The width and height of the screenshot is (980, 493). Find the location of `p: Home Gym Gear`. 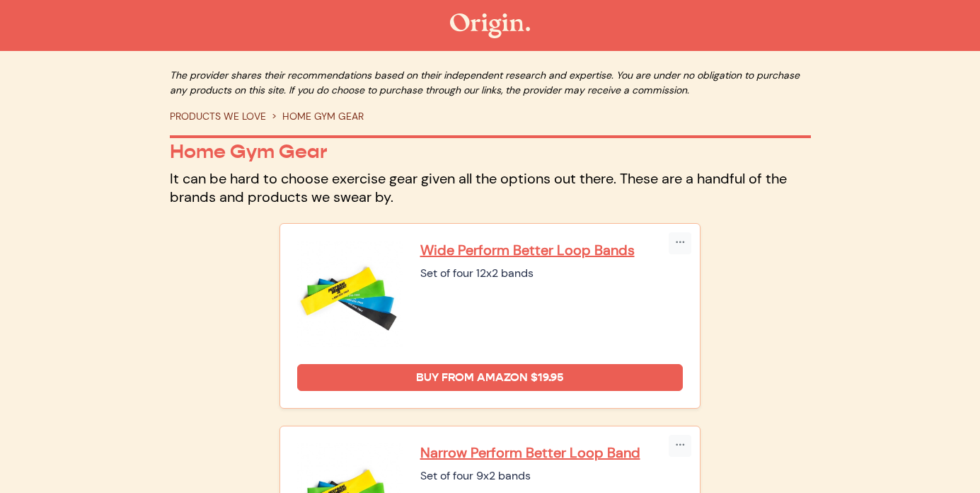

p: Home Gym Gear is located at coordinates (490, 151).